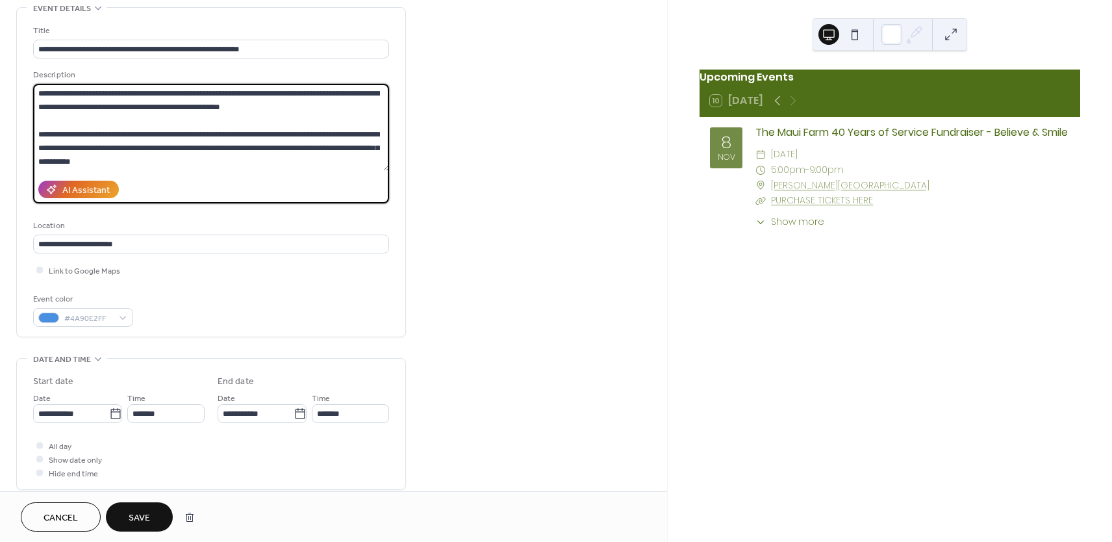 Image resolution: width=1112 pixels, height=542 pixels. Describe the element at coordinates (890, 77) in the screenshot. I see `div: Upcoming Events` at that location.